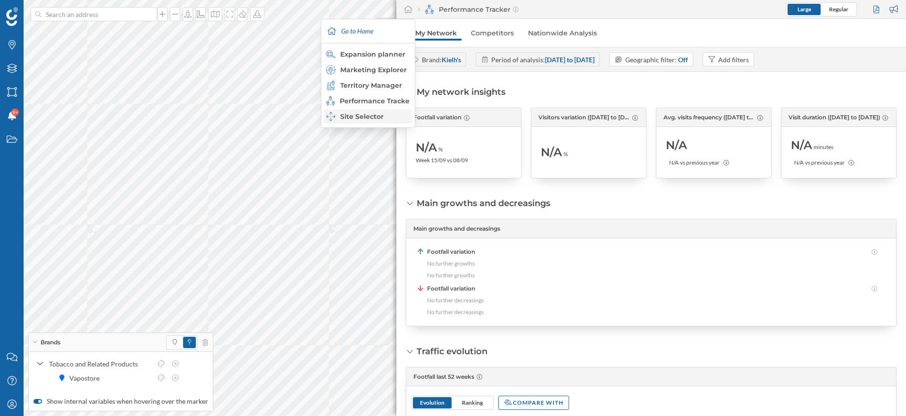 Image resolution: width=906 pixels, height=416 pixels. What do you see at coordinates (12, 17) in the screenshot?
I see `img: Geoblink Logo` at bounding box center [12, 17].